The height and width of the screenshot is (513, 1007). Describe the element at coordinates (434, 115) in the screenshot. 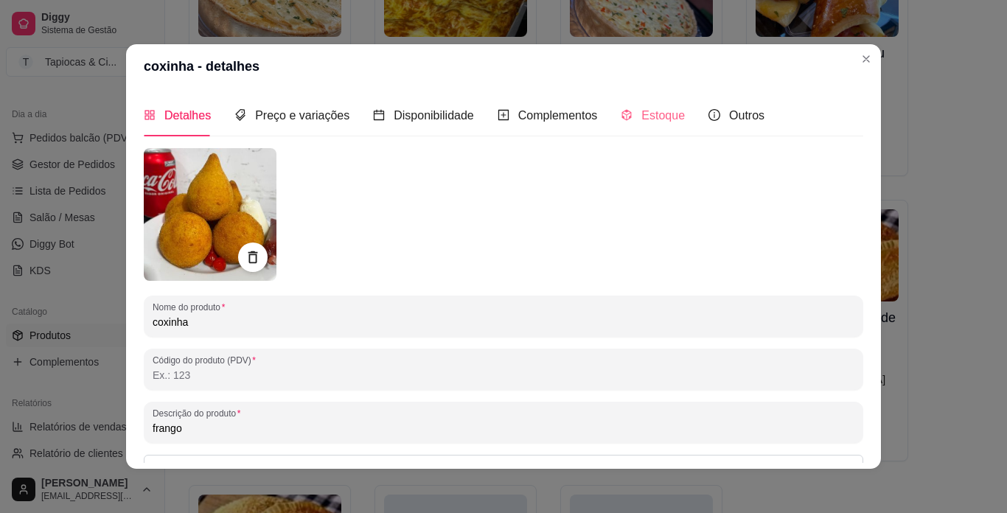

I see `span: Disponibilidade` at that location.